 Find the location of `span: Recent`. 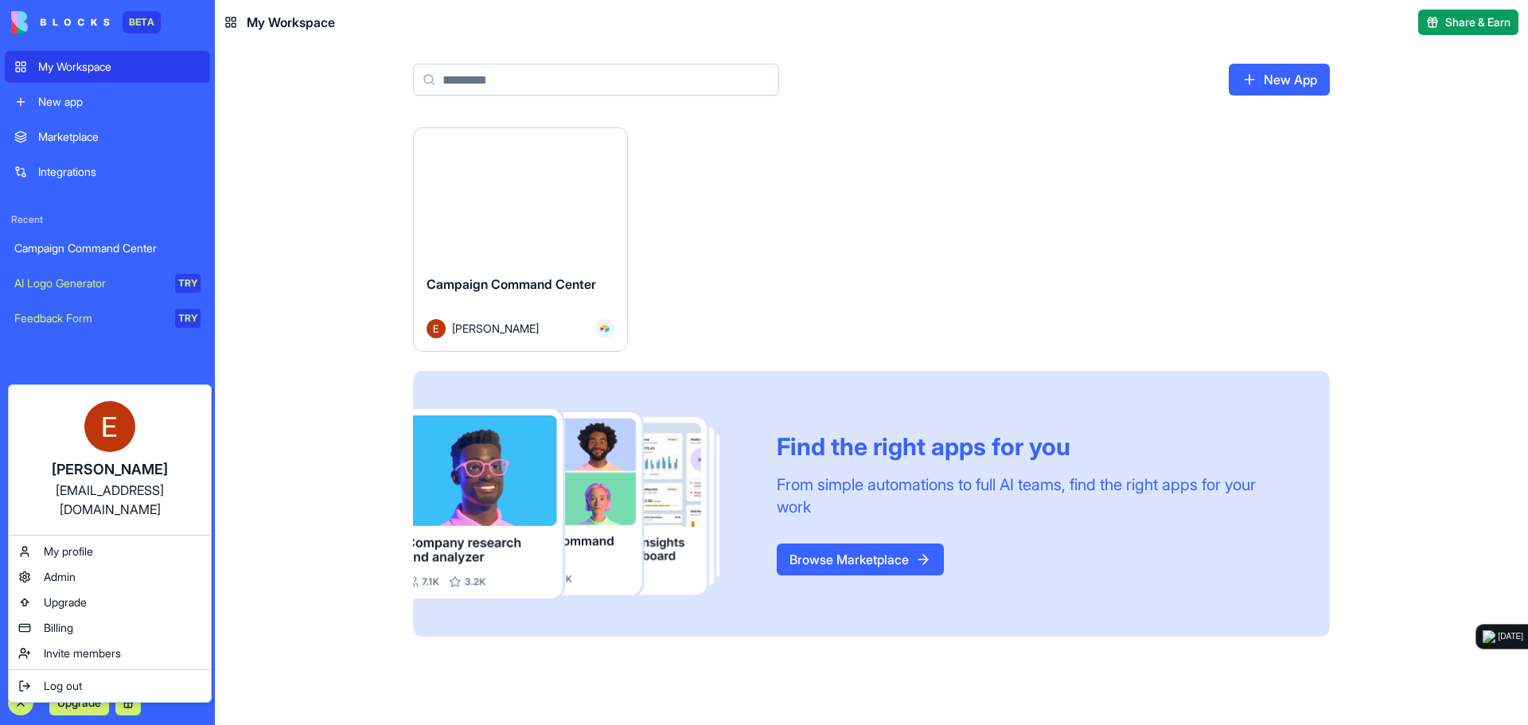

span: Recent is located at coordinates (107, 220).